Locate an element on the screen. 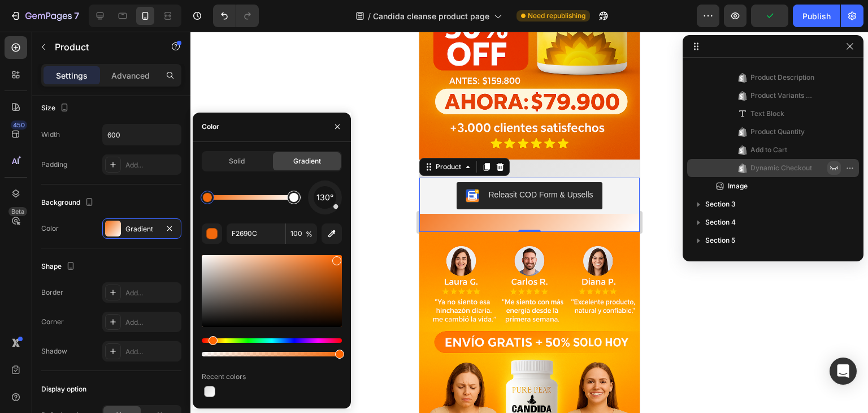  p: 7 is located at coordinates (76, 16).